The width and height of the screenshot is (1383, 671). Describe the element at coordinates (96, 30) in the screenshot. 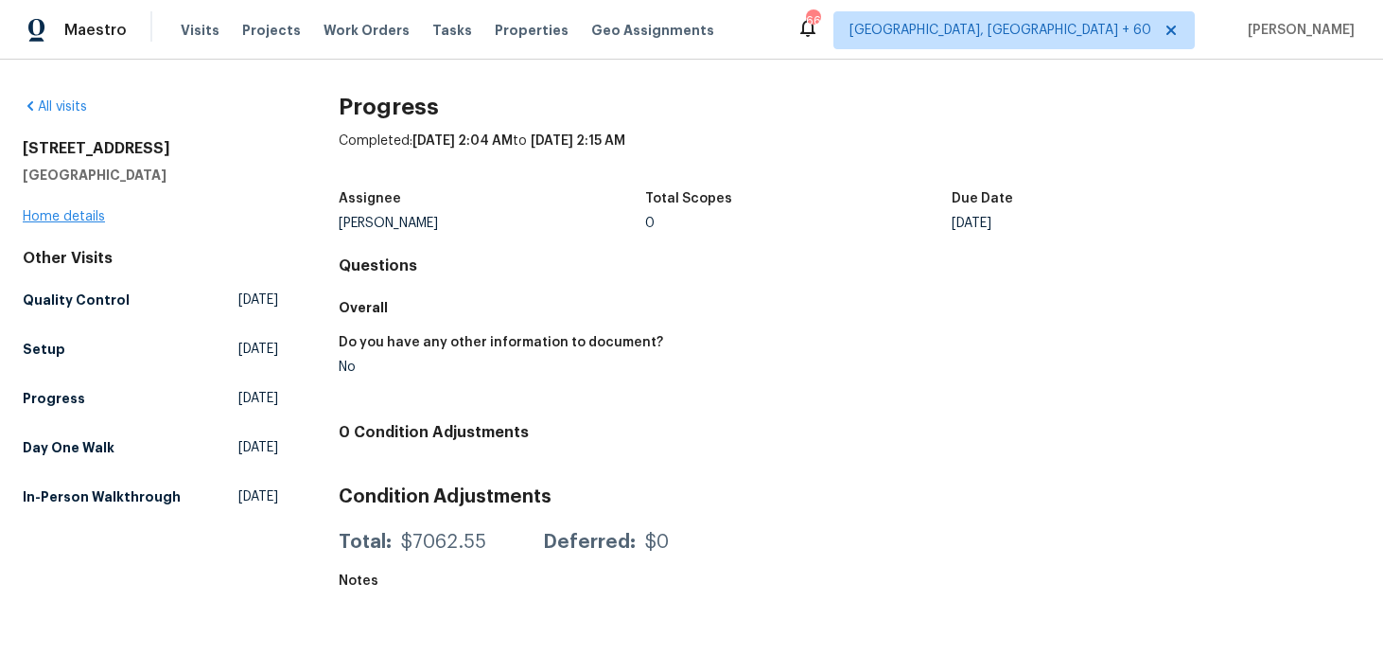

I see `span: Maestro` at that location.